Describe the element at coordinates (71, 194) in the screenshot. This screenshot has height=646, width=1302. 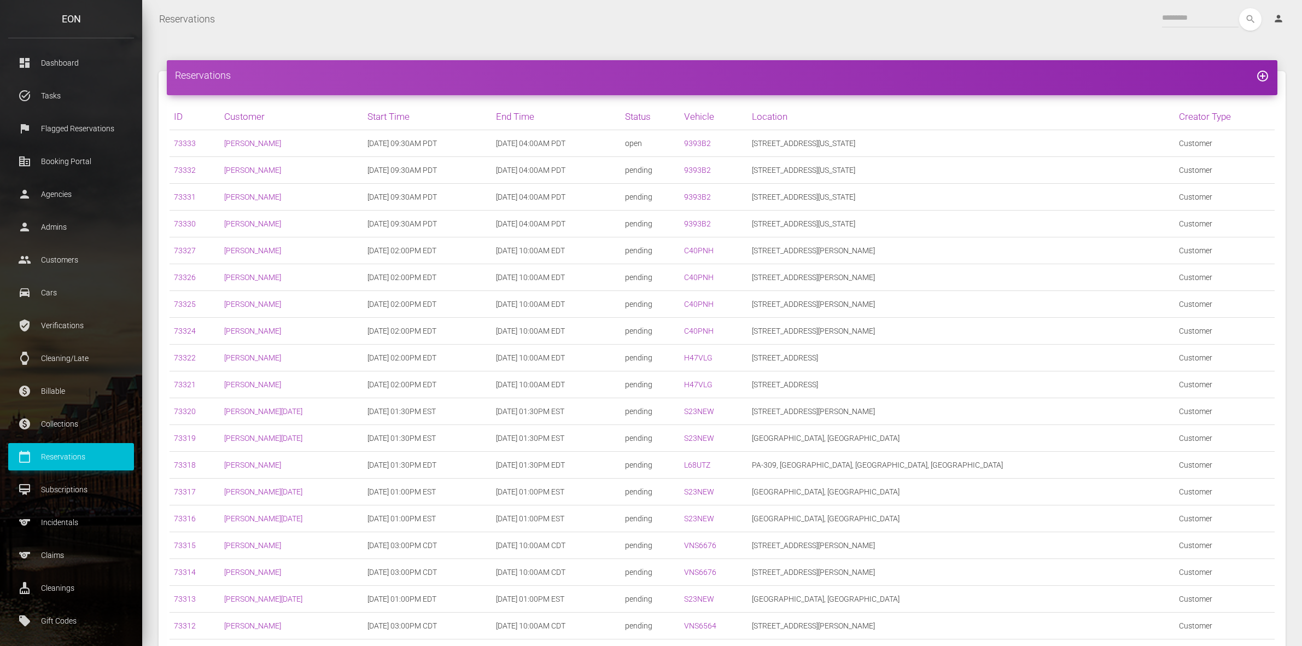
I see `p: Agencies` at that location.